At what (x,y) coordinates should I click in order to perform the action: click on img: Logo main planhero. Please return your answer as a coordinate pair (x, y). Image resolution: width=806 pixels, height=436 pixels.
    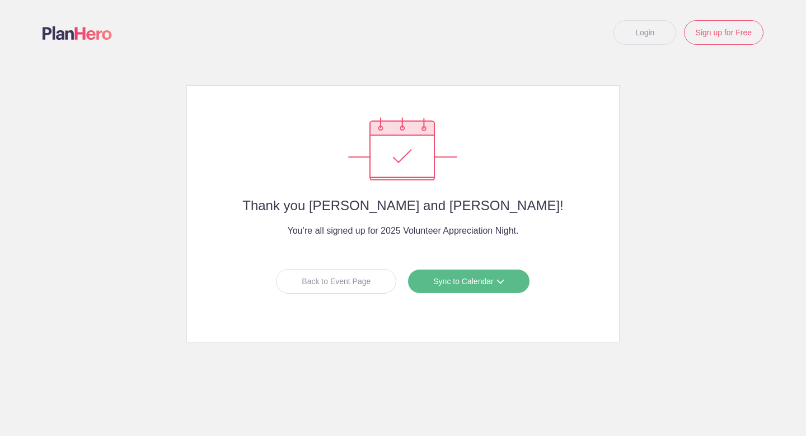
    Looking at the image, I should click on (77, 33).